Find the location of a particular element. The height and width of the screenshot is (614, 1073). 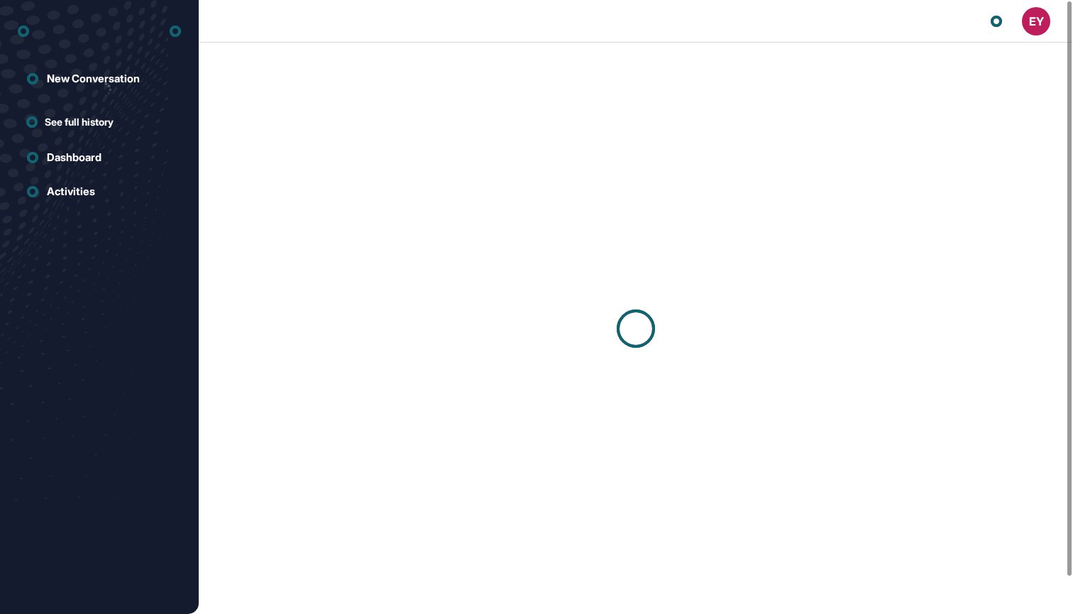

a: New Conversation is located at coordinates (99, 79).